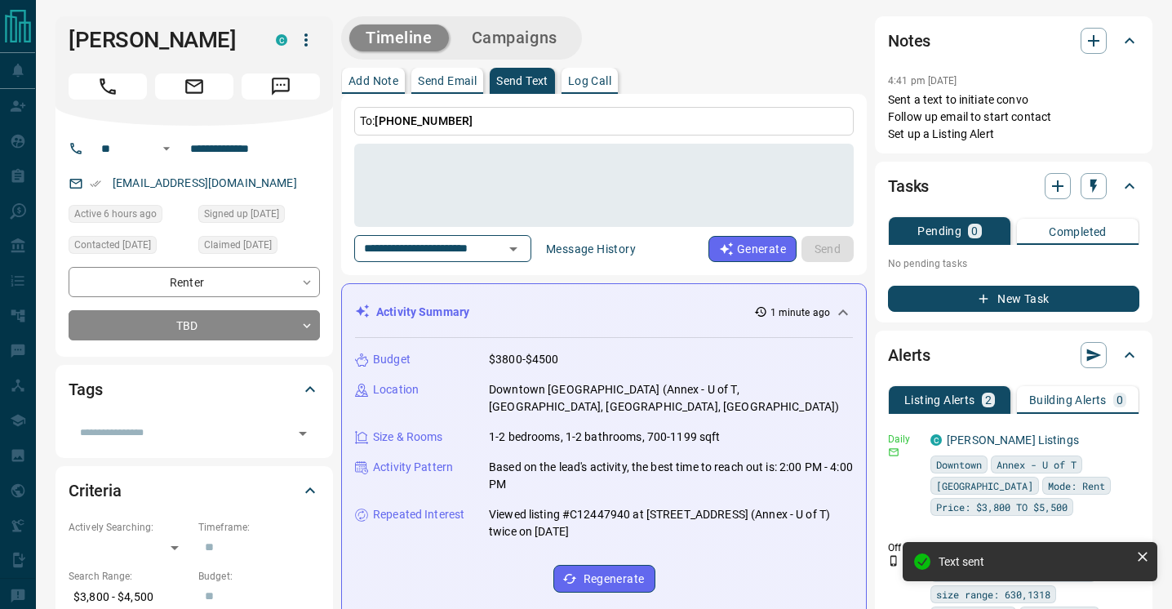  What do you see at coordinates (894, 561) in the screenshot?
I see `svg: Push Notification Only` at bounding box center [894, 561].